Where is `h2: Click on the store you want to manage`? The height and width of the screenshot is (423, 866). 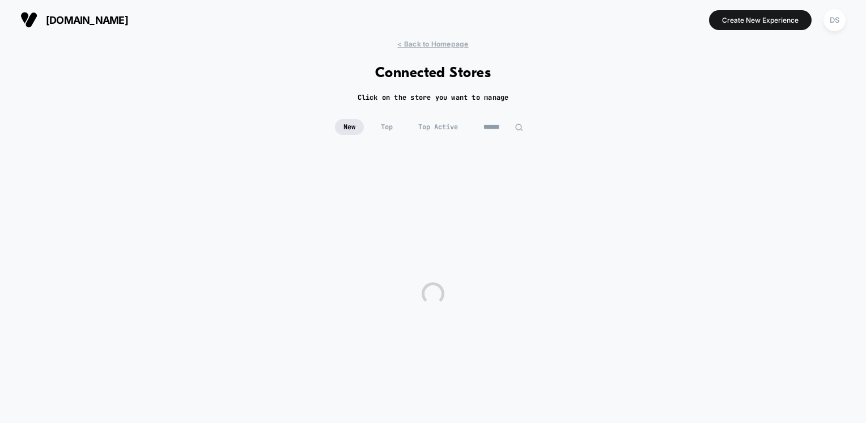 h2: Click on the store you want to manage is located at coordinates (433, 97).